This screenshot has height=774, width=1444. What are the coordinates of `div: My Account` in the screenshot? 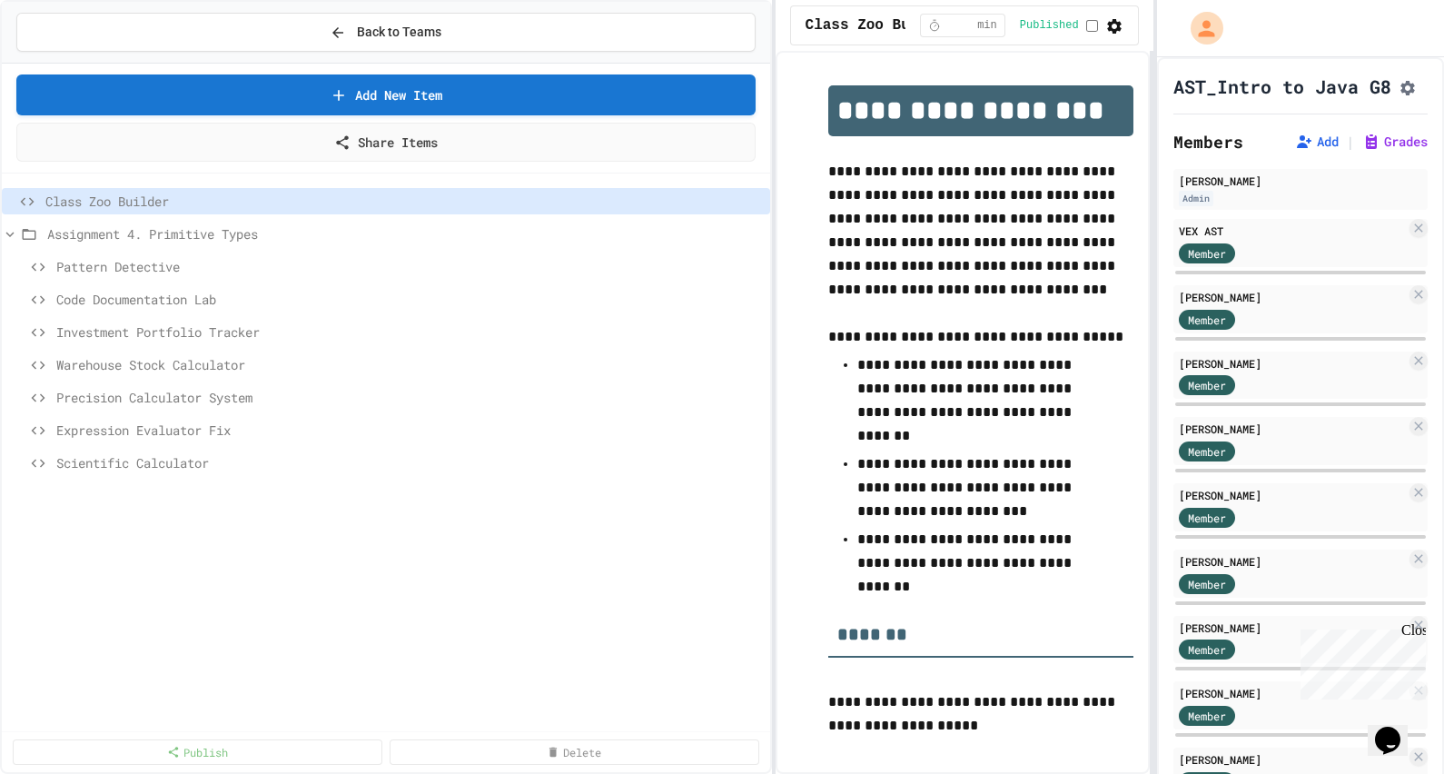 It's located at (1200, 28).